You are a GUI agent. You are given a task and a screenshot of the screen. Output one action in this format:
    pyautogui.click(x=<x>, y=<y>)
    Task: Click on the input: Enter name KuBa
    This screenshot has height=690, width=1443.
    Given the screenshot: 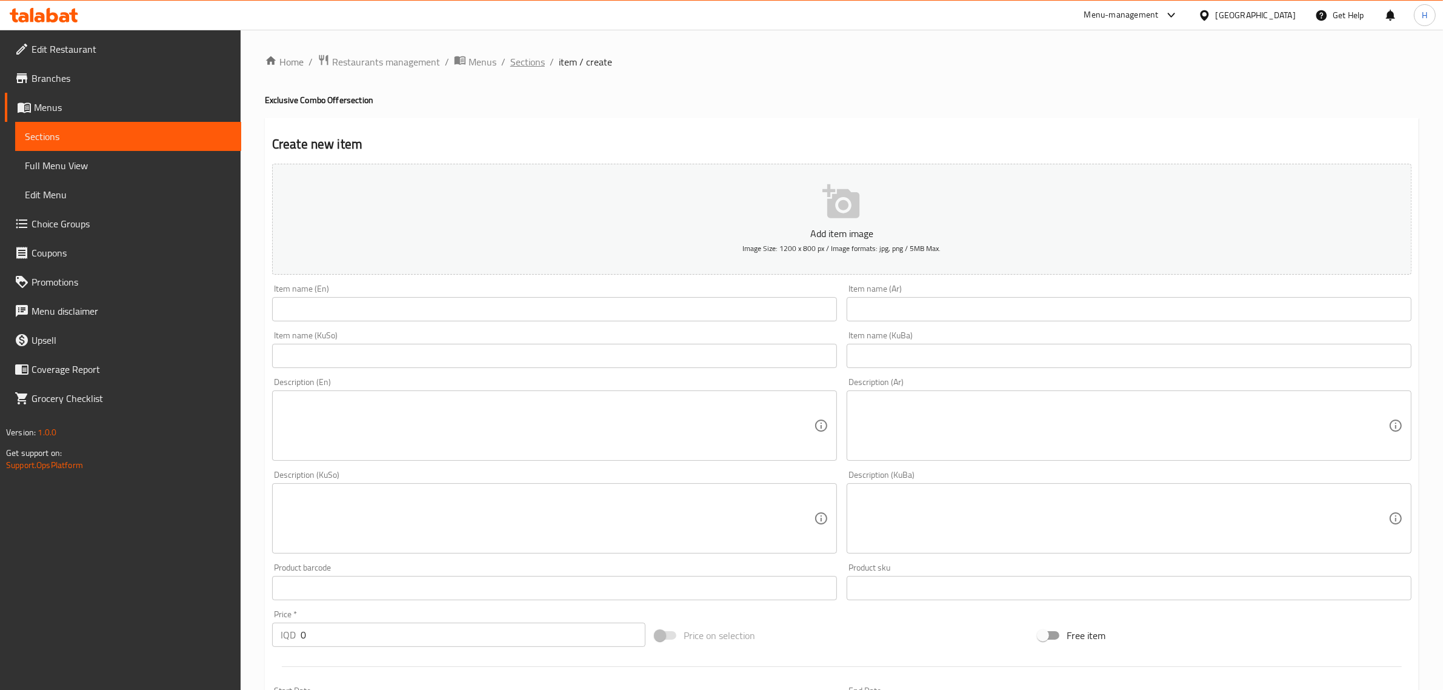 What is the action you would take?
    pyautogui.click(x=1129, y=356)
    